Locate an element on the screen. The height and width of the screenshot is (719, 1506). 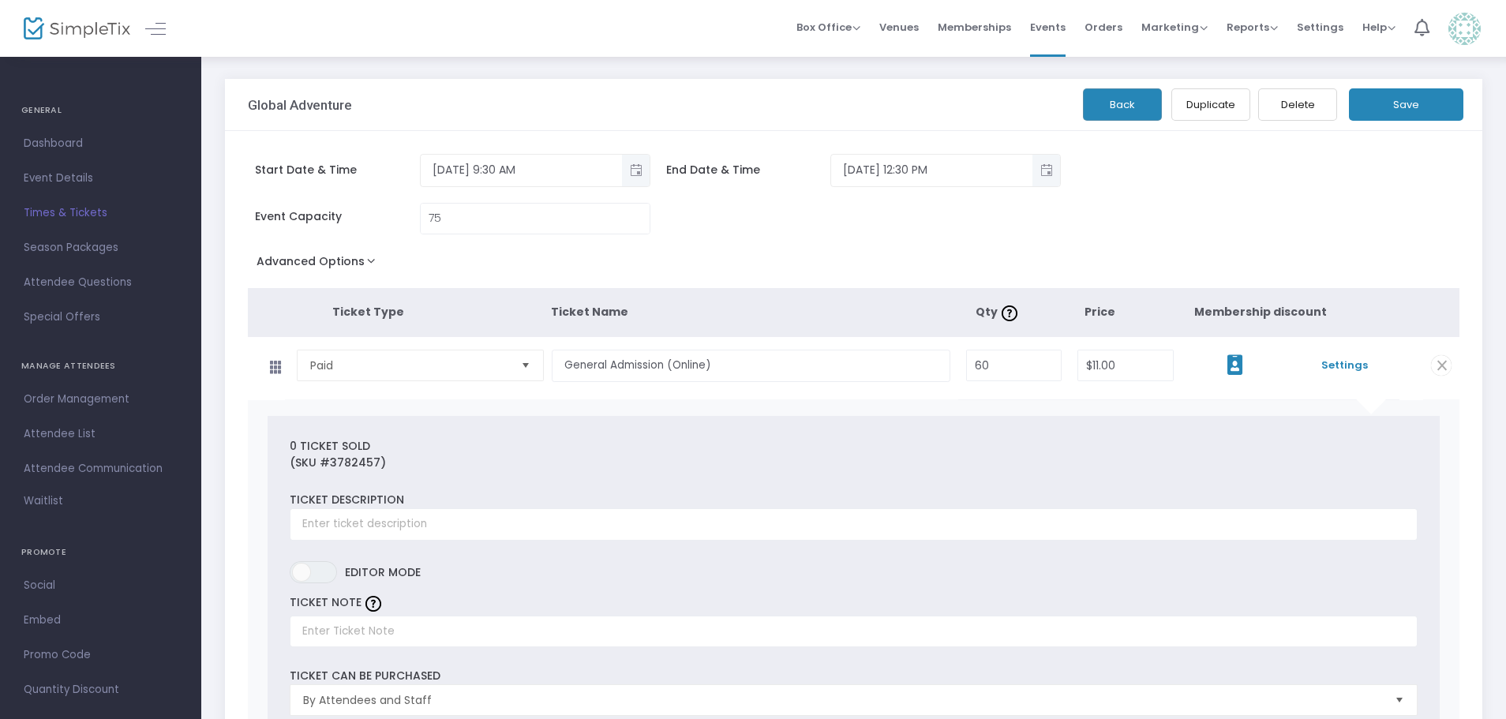
button: Save is located at coordinates (1406, 104).